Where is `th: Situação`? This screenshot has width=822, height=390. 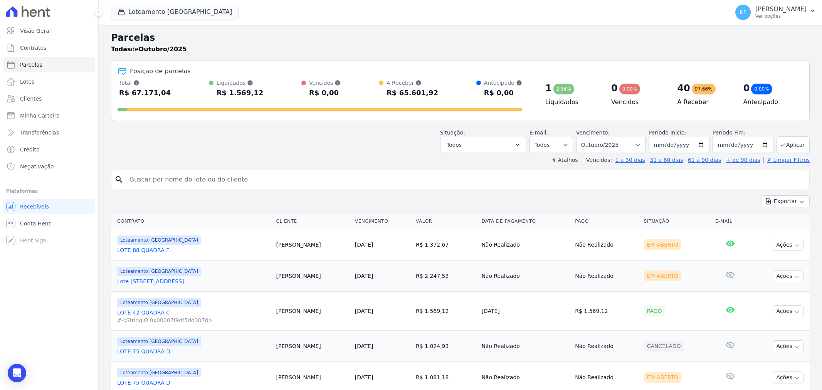
th: Situação is located at coordinates (676, 221).